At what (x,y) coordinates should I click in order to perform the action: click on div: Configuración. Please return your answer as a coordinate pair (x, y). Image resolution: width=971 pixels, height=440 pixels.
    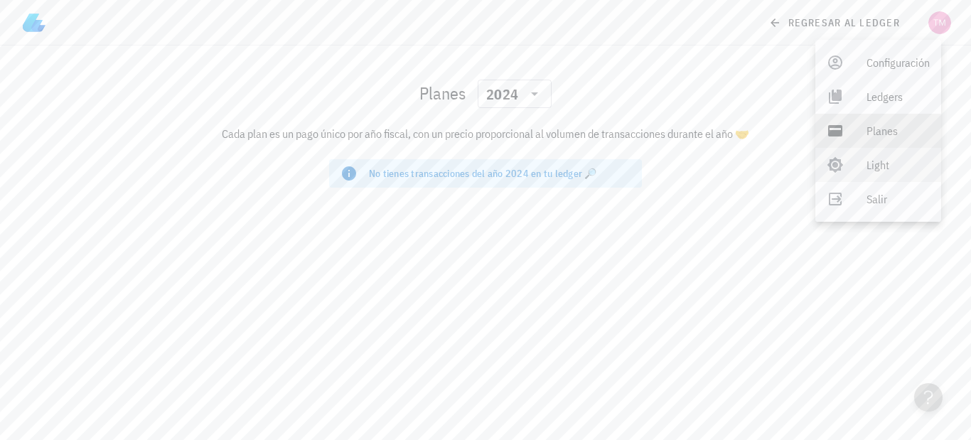
    Looking at the image, I should click on (898, 63).